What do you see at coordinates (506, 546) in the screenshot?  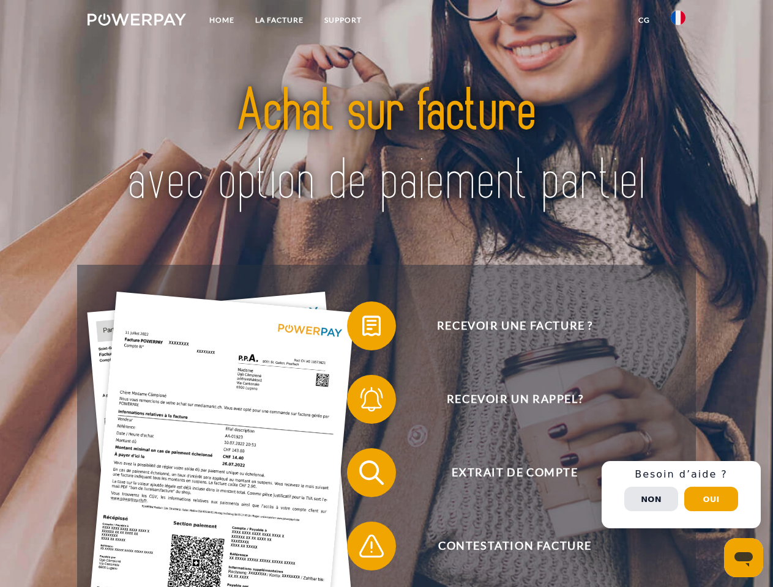 I see `a: Contestation Facture` at bounding box center [506, 546].